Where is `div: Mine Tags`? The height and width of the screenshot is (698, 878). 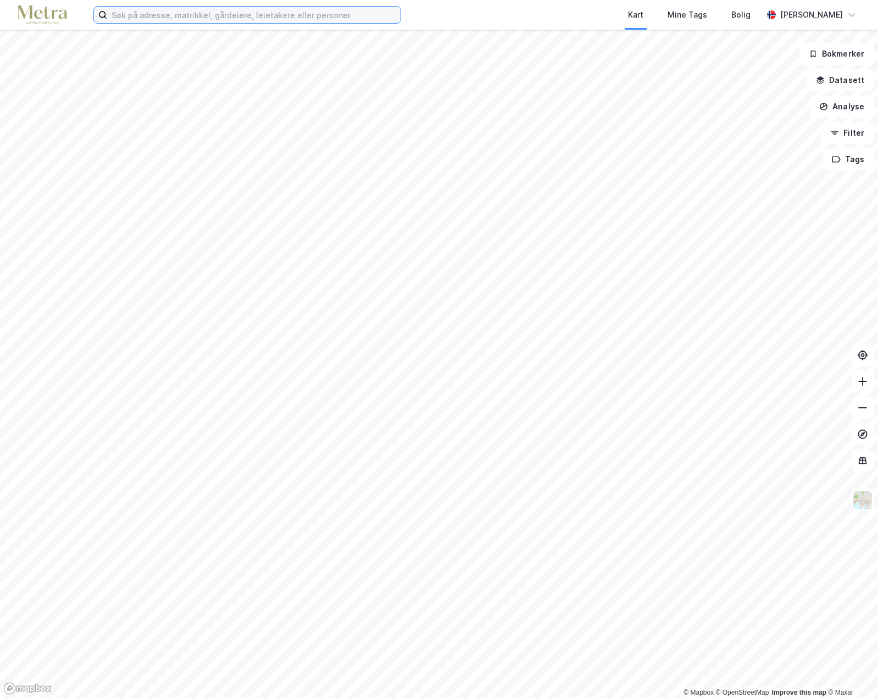 div: Mine Tags is located at coordinates (687, 15).